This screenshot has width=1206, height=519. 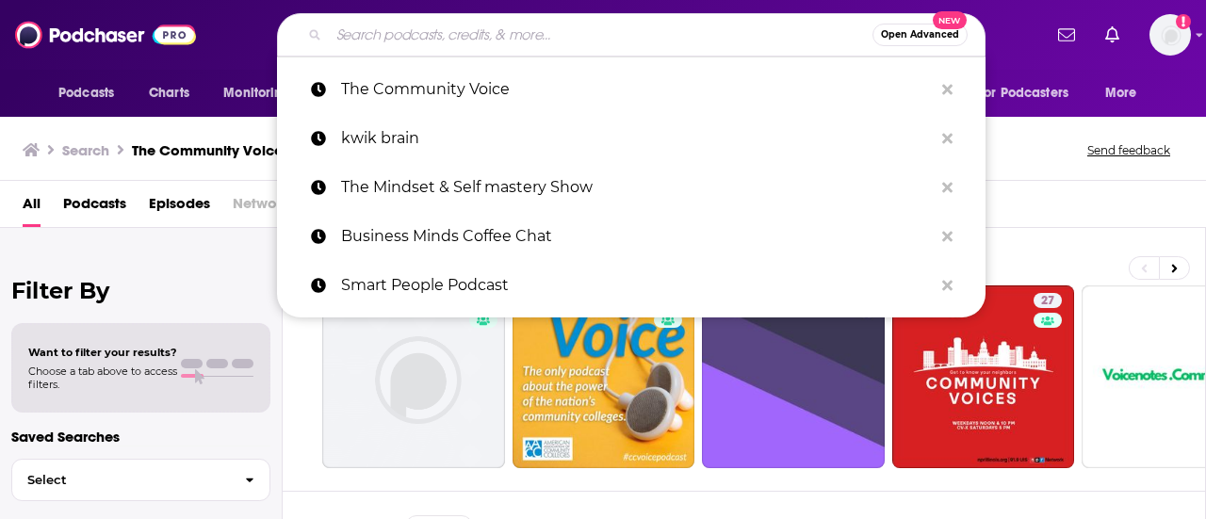 What do you see at coordinates (256, 93) in the screenshot?
I see `span: Monitoring` at bounding box center [256, 93].